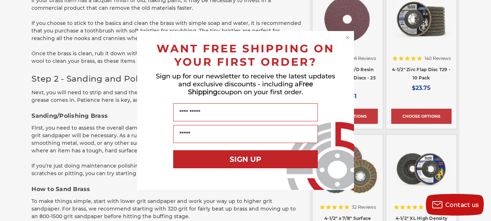 The image size is (491, 221). What do you see at coordinates (455, 205) in the screenshot?
I see `button: Contact us` at bounding box center [455, 205].